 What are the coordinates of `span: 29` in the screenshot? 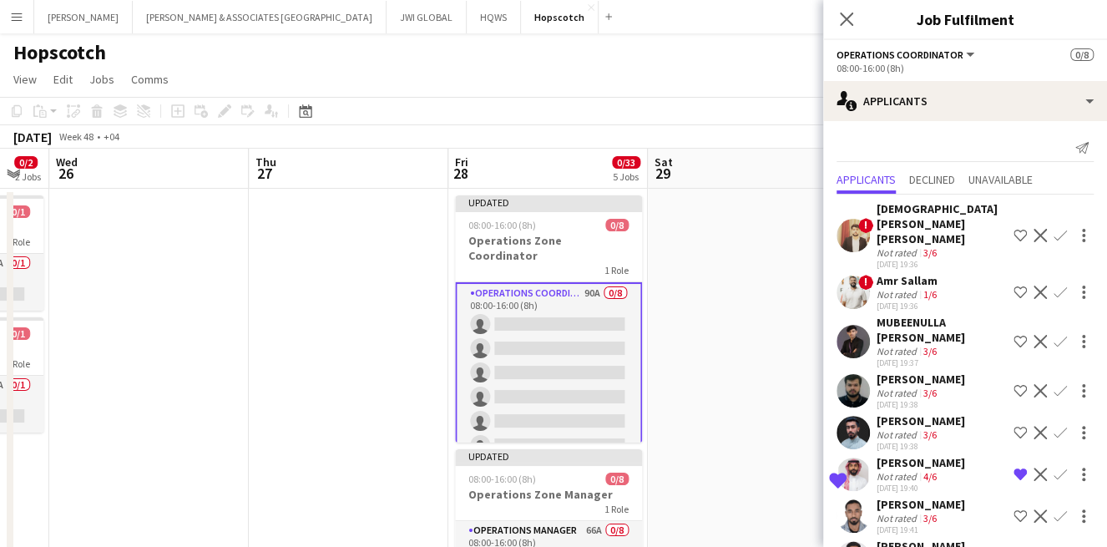 It's located at (662, 173).